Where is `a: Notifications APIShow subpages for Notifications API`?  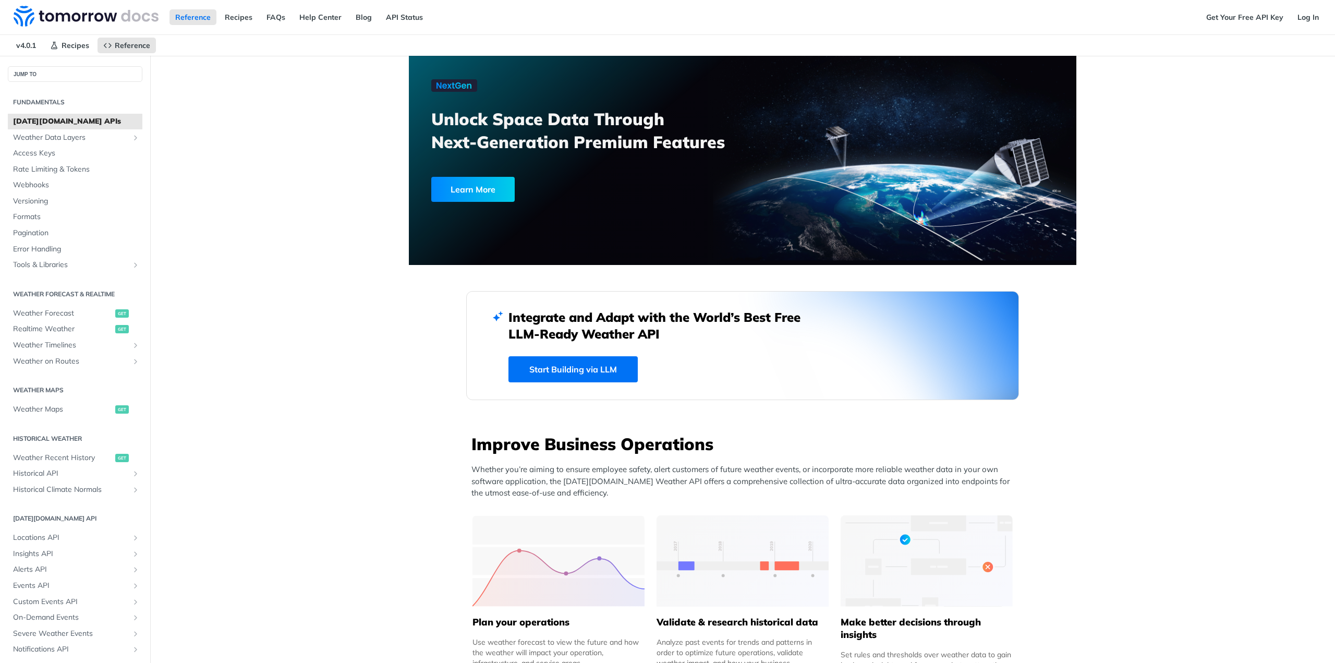 a: Notifications APIShow subpages for Notifications API is located at coordinates (75, 649).